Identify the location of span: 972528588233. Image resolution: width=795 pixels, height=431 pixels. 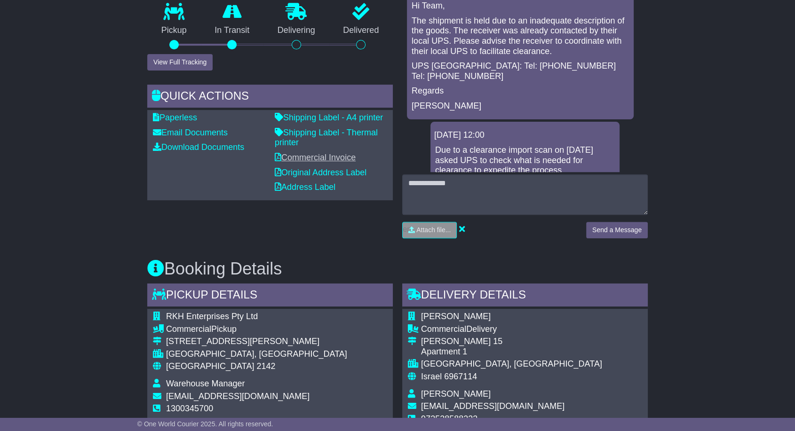
(449, 419).